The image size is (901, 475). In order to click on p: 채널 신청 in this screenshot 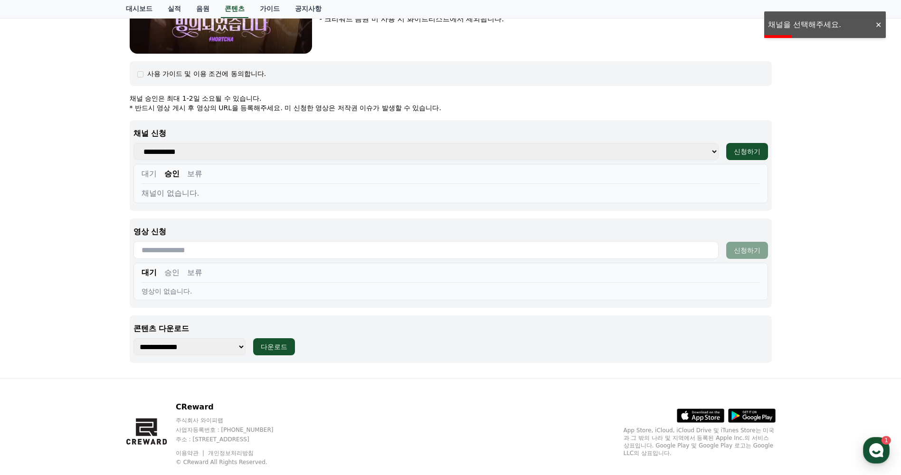, I will do `click(451, 133)`.